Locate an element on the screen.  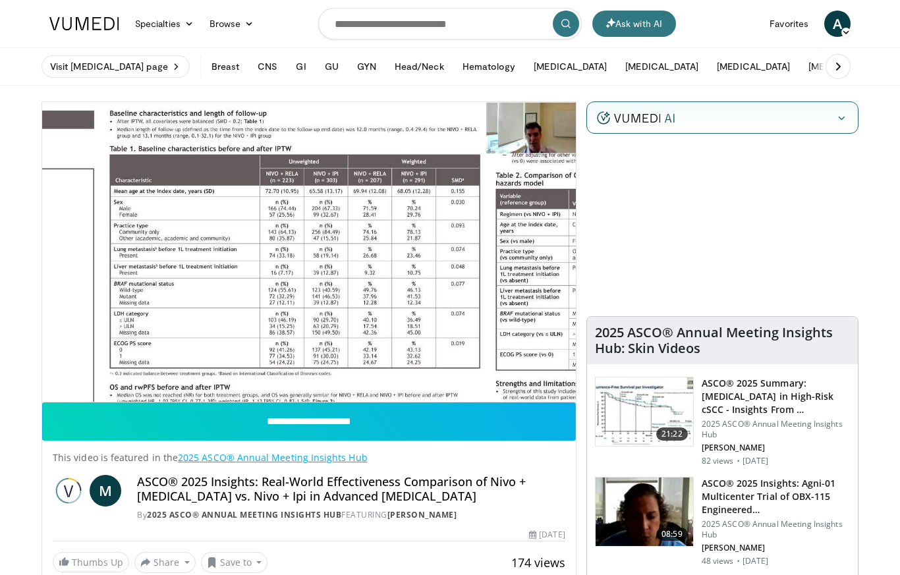
a: Thumbs Up is located at coordinates (91, 562).